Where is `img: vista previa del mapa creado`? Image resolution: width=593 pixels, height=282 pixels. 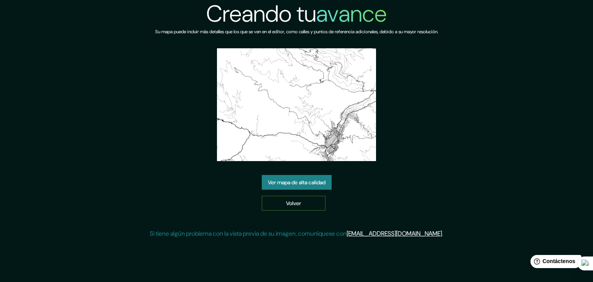
img: vista previa del mapa creado is located at coordinates (297, 105).